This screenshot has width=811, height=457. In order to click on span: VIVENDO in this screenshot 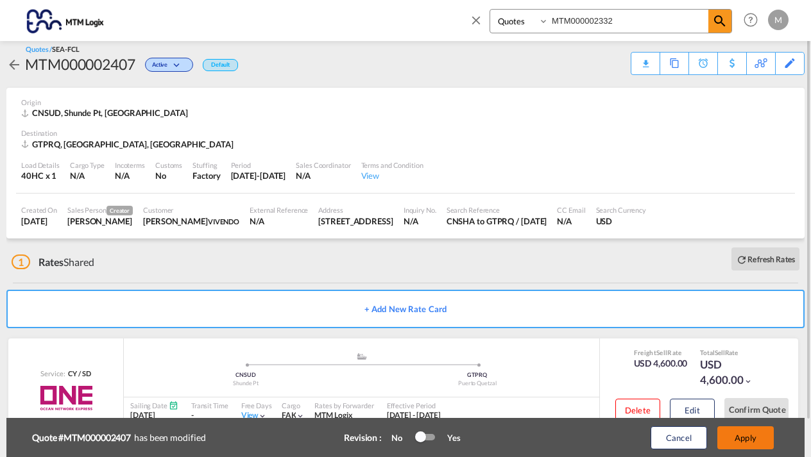, I will do `click(223, 221)`.